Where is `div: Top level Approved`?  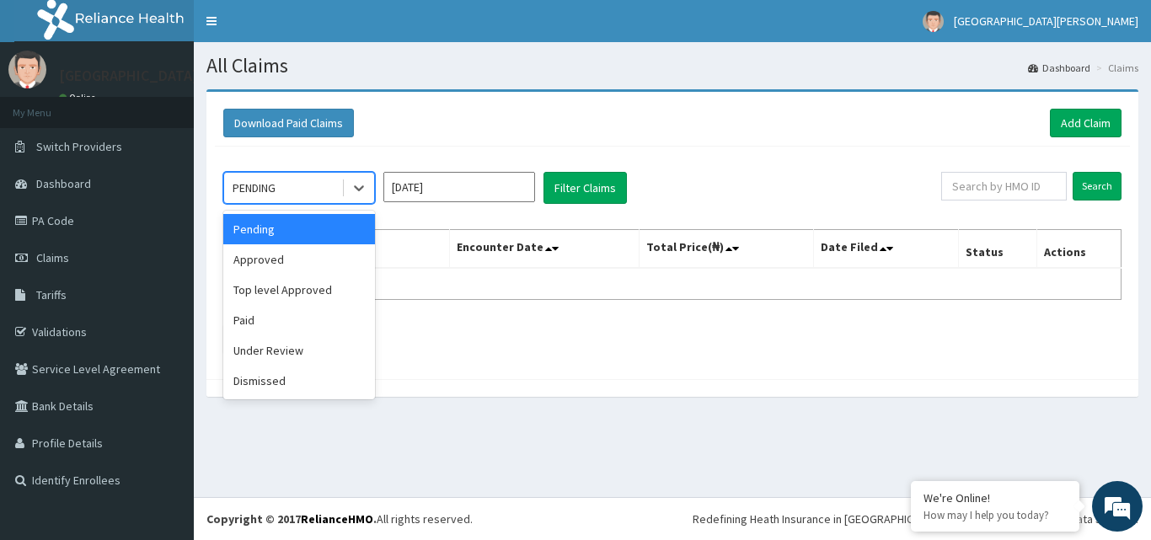
div: Top level Approved is located at coordinates (299, 290).